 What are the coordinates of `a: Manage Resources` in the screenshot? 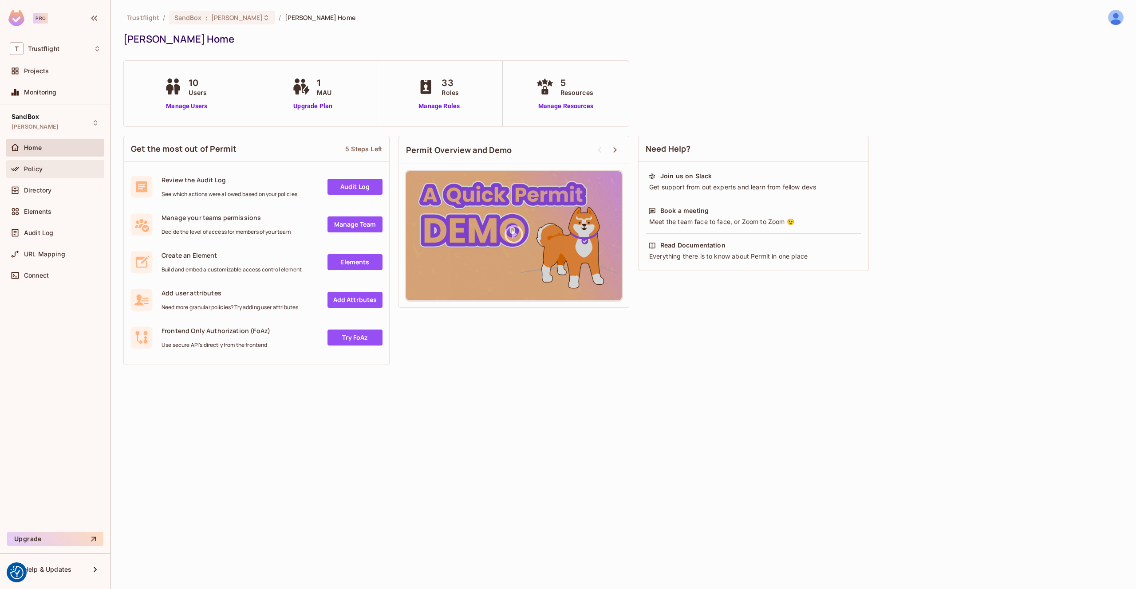 It's located at (566, 106).